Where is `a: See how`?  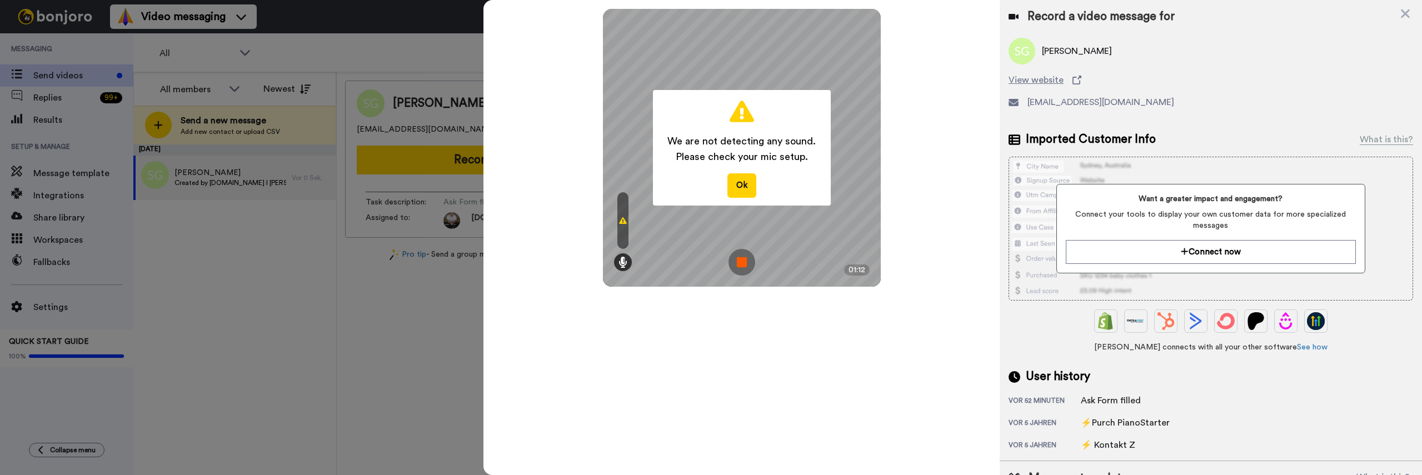 a: See how is located at coordinates (1312, 347).